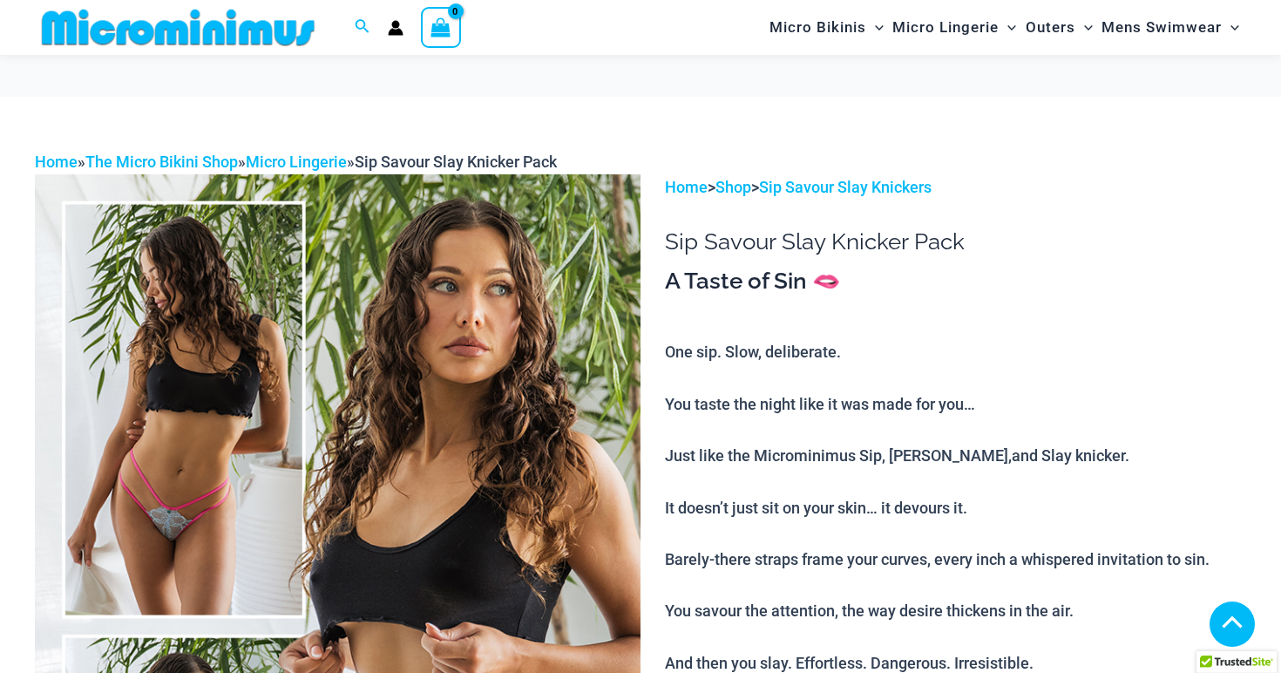  Describe the element at coordinates (955, 241) in the screenshot. I see `h1: Sip Savour Slay Knicker Pack` at that location.